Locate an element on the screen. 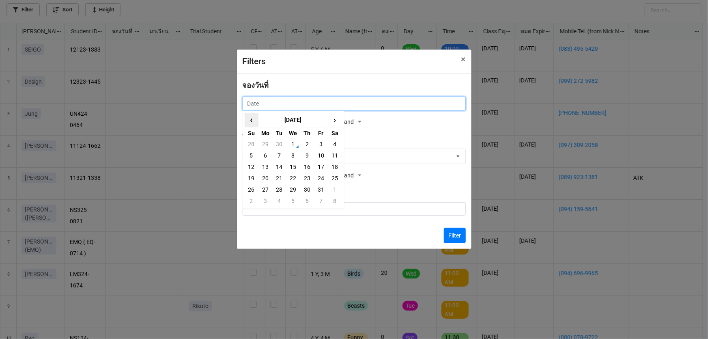  td: 17 is located at coordinates (321, 167).